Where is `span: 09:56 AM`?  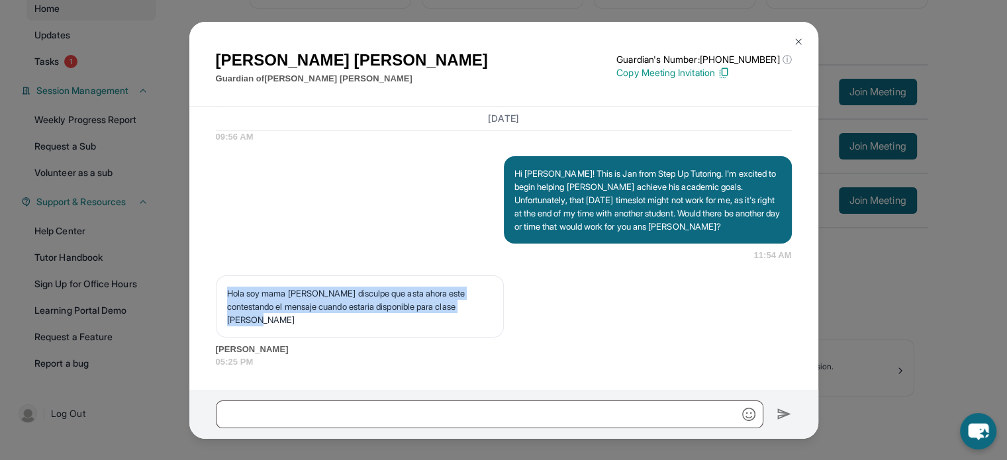 span: 09:56 AM is located at coordinates (504, 137).